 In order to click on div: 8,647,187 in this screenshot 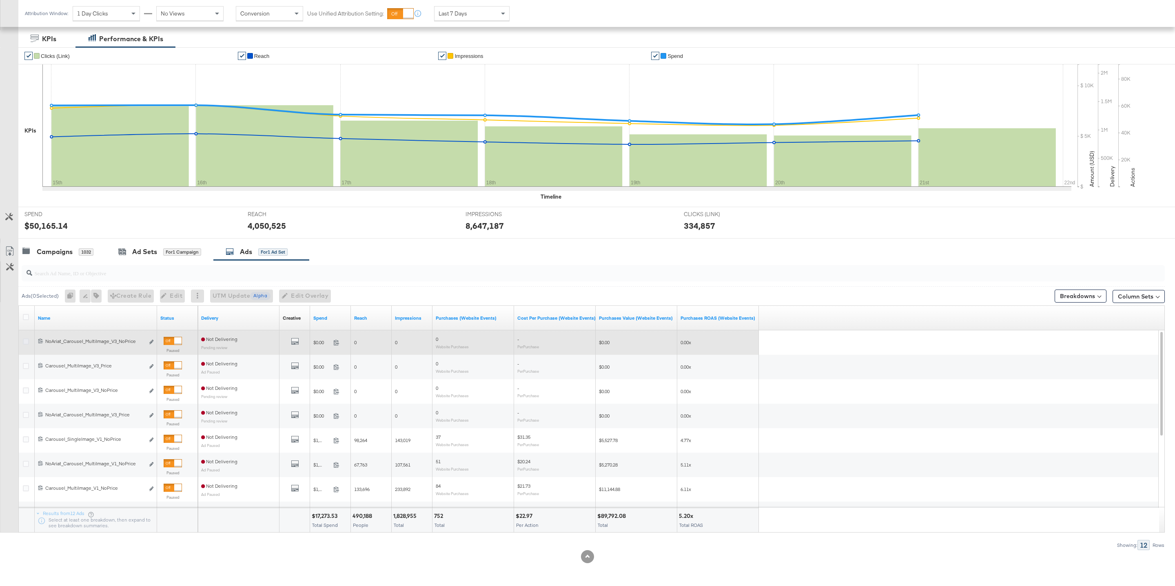, I will do `click(485, 226)`.